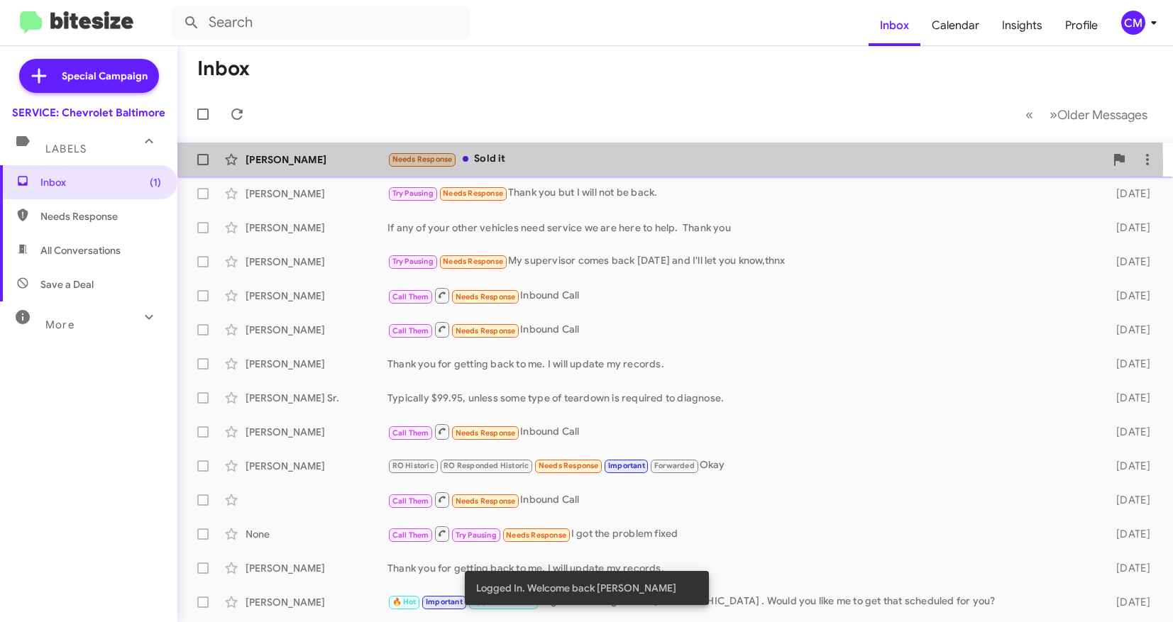  What do you see at coordinates (1081, 26) in the screenshot?
I see `span: Profile` at bounding box center [1081, 26].